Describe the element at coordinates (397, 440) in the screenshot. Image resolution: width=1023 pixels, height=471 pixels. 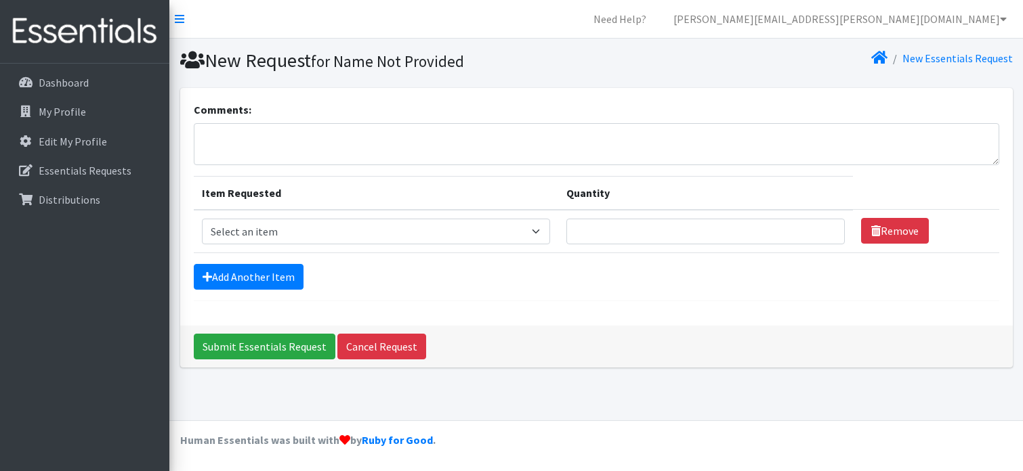
I see `a: Ruby for Good` at that location.